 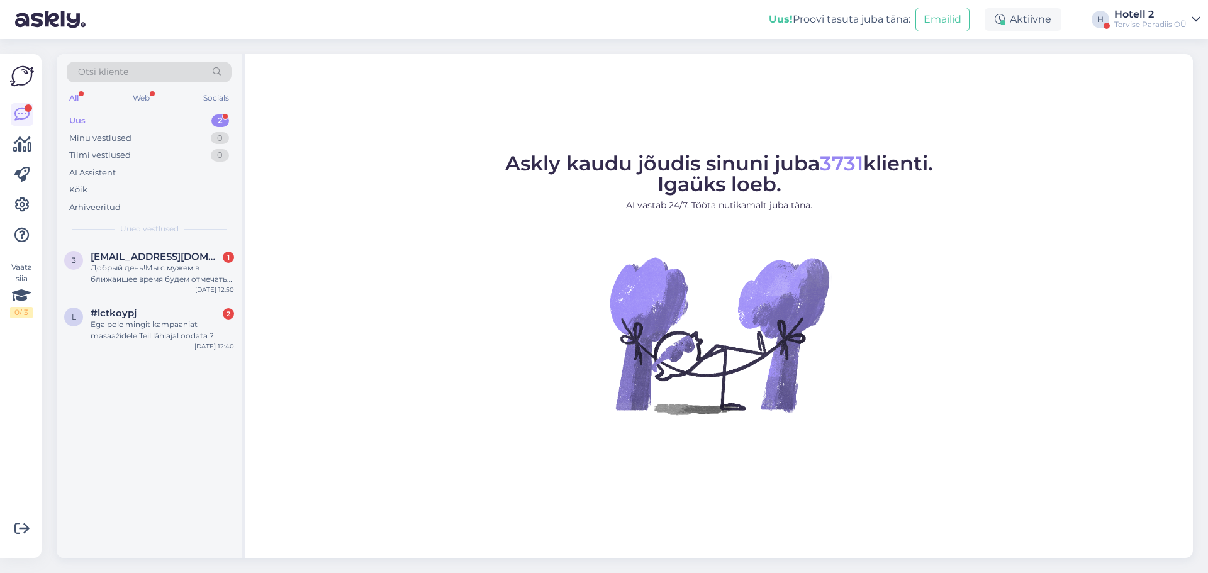 I want to click on span: l, so click(x=74, y=317).